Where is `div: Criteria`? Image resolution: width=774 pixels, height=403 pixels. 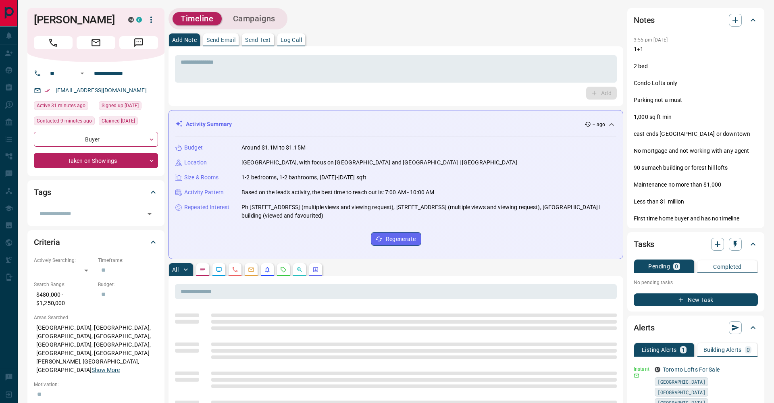 div: Criteria is located at coordinates (96, 242).